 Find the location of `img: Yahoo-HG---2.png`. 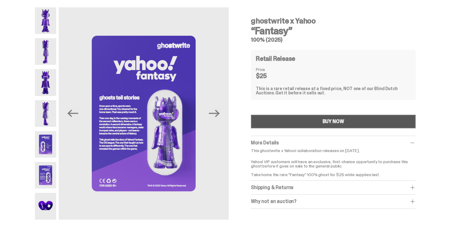

img: Yahoo-HG---2.png is located at coordinates (45, 52).